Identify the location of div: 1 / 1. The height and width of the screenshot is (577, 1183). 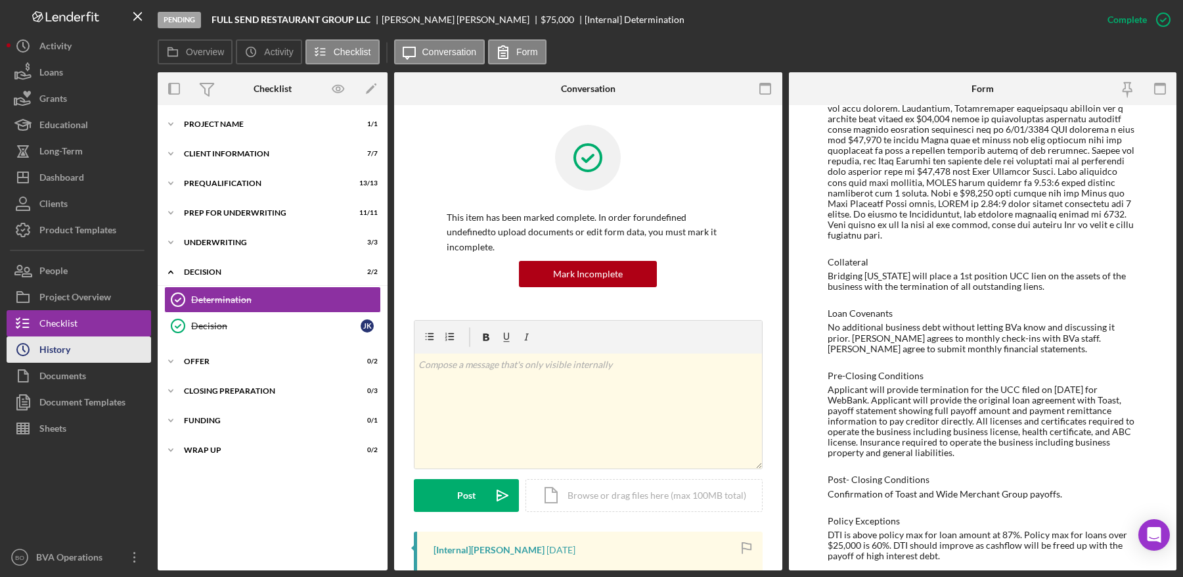
(366, 124).